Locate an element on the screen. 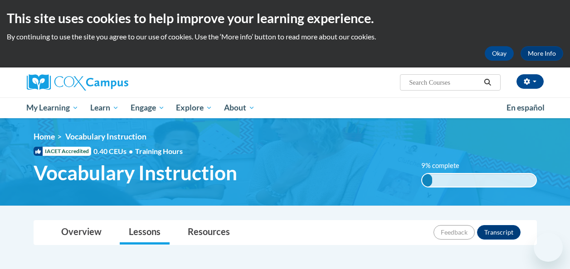  span: Training Hours is located at coordinates (159, 151).